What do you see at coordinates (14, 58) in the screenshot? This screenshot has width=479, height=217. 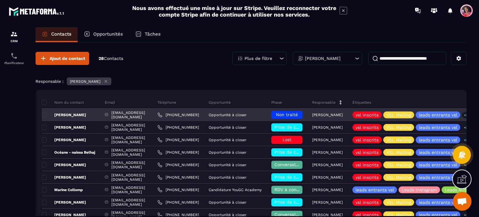 I see `a: schedulerschedulerPlanificateur` at bounding box center [14, 58].